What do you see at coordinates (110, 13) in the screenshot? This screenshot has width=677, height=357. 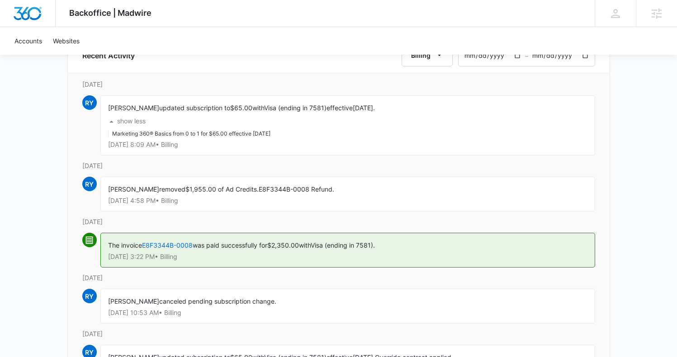 I see `span: Backoffice | Madwire` at bounding box center [110, 13].